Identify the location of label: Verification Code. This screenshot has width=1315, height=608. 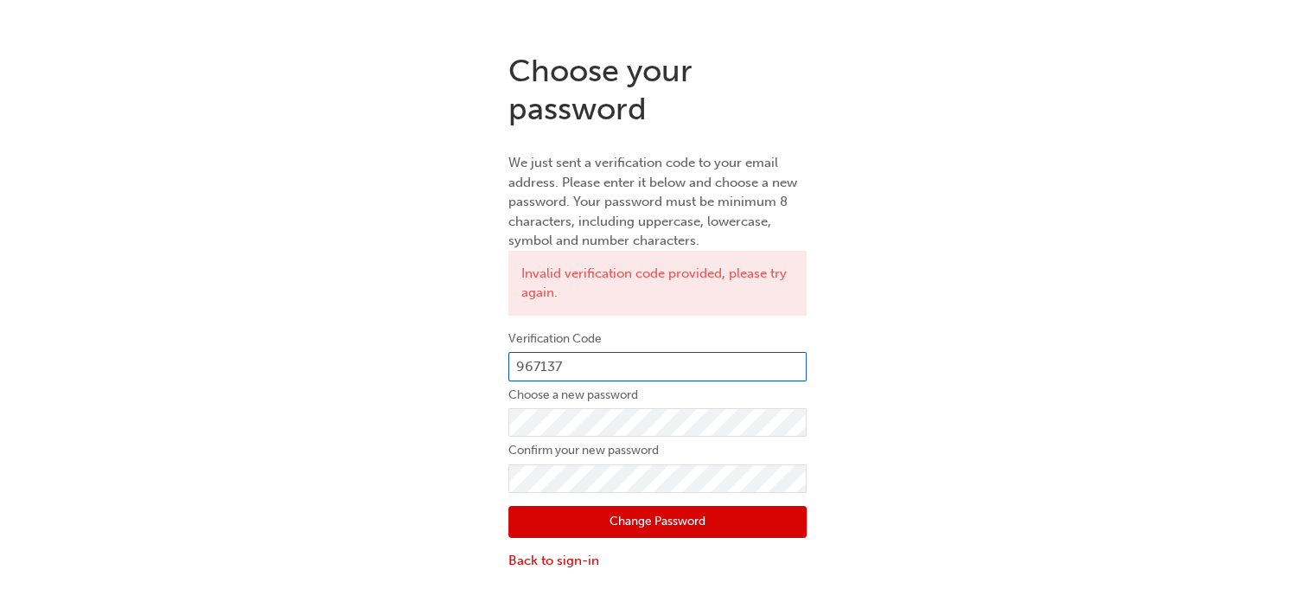
(657, 339).